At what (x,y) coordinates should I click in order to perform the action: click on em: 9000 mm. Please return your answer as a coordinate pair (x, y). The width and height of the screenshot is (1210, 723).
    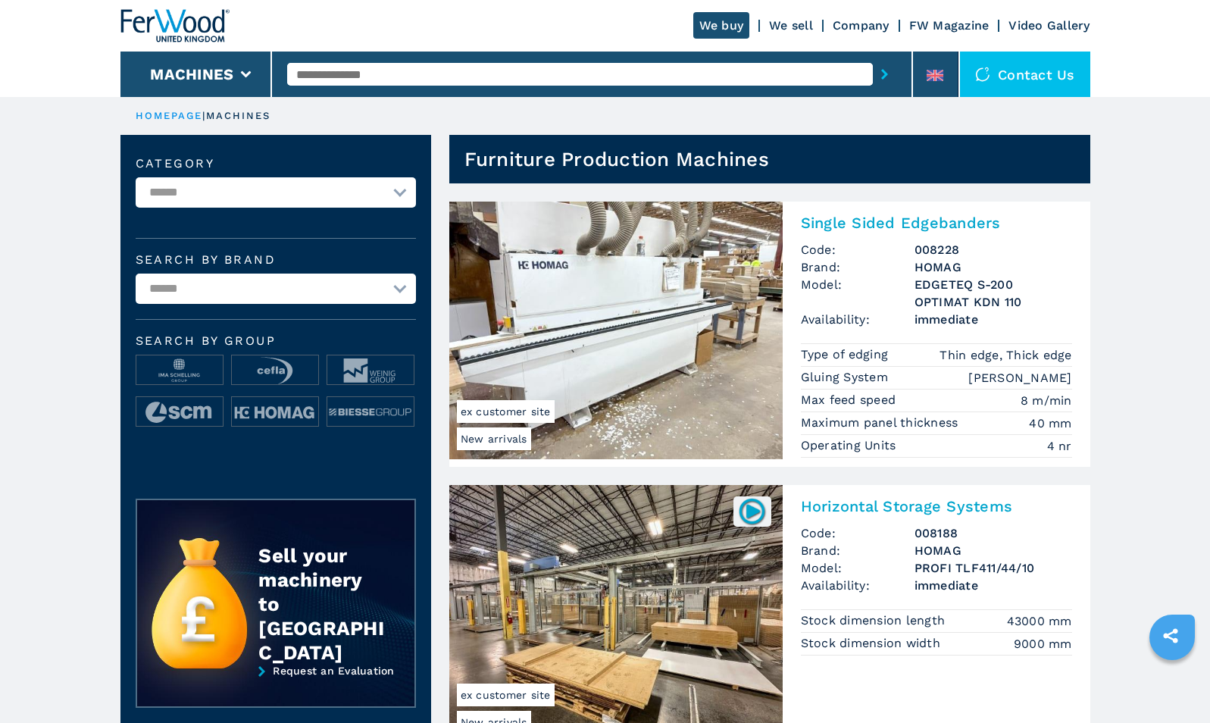
    Looking at the image, I should click on (1043, 643).